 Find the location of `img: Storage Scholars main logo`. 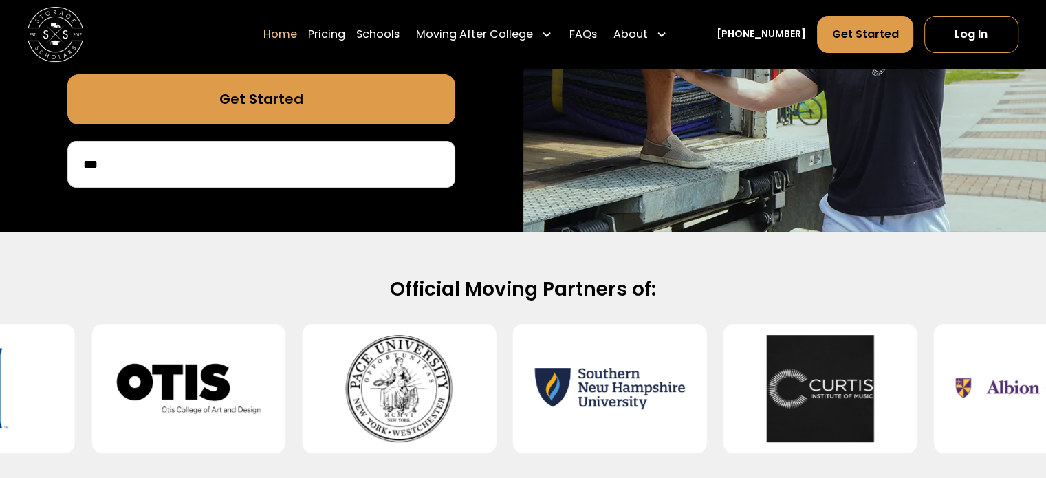

img: Storage Scholars main logo is located at coordinates (55, 34).